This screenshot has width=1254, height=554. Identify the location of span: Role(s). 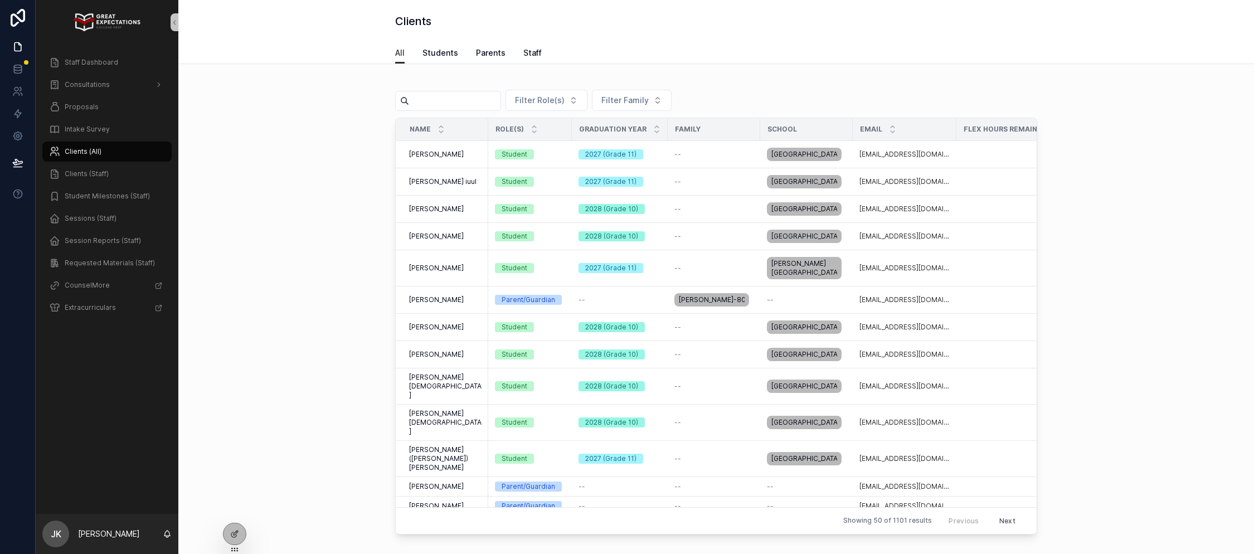
(510, 129).